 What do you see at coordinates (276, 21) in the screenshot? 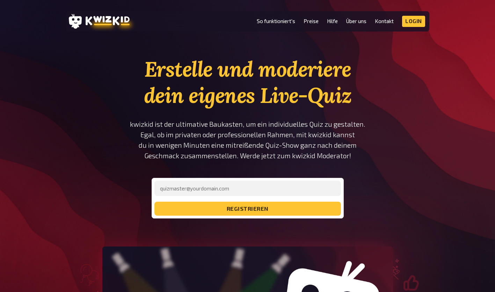
I see `a: So funktioniert's` at bounding box center [276, 21].